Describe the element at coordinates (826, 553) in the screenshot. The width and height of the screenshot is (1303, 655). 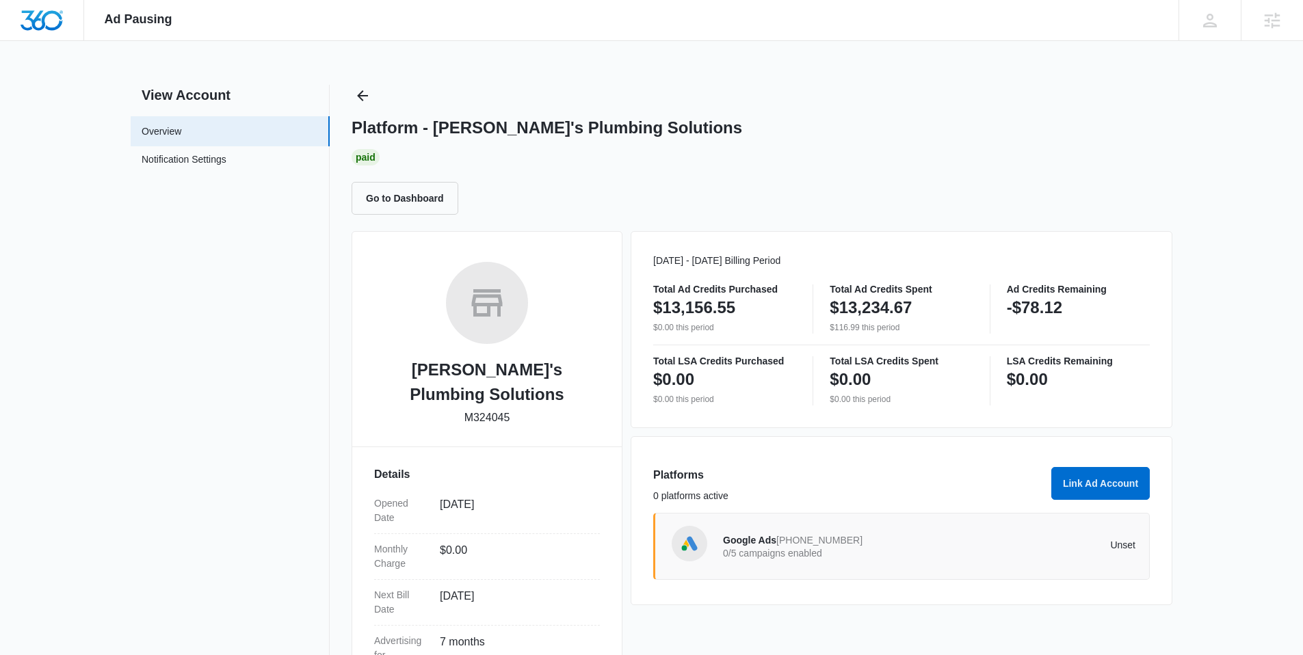
I see `p: 0/5 campaigns enabled` at that location.